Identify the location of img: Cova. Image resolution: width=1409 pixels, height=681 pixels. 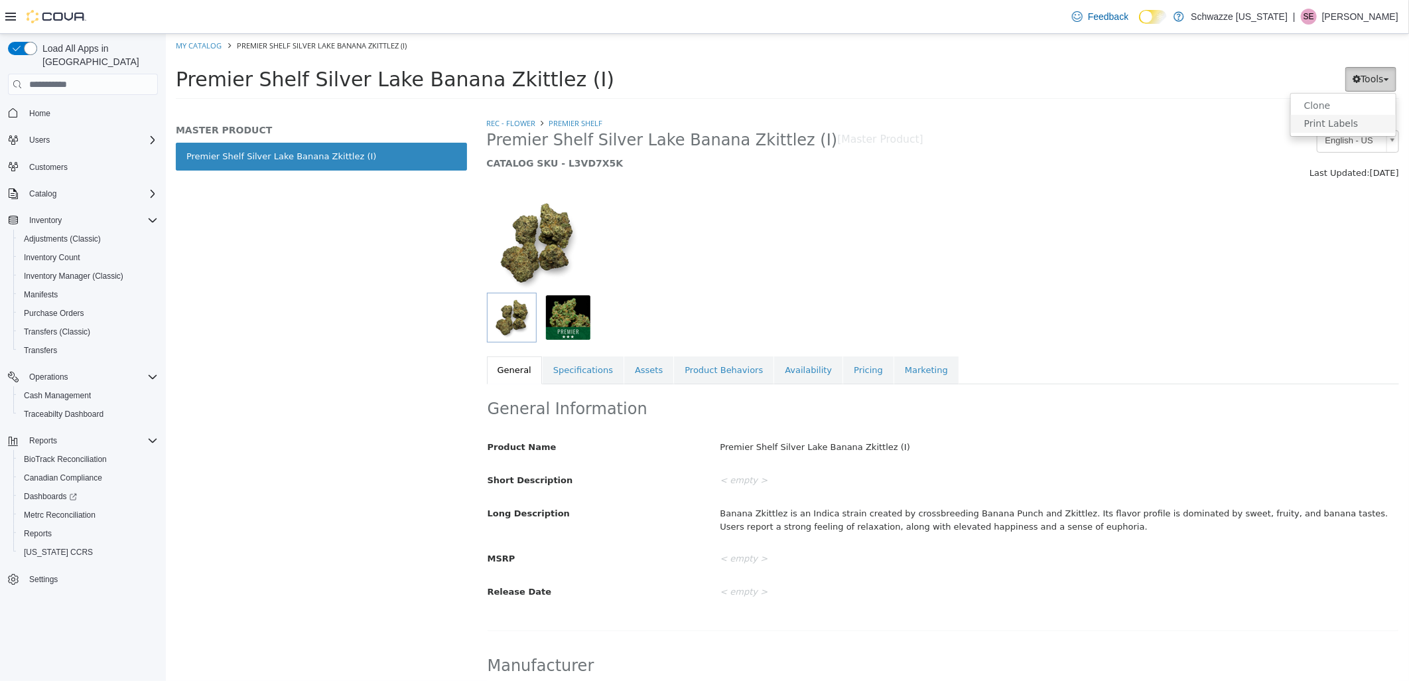
(56, 17).